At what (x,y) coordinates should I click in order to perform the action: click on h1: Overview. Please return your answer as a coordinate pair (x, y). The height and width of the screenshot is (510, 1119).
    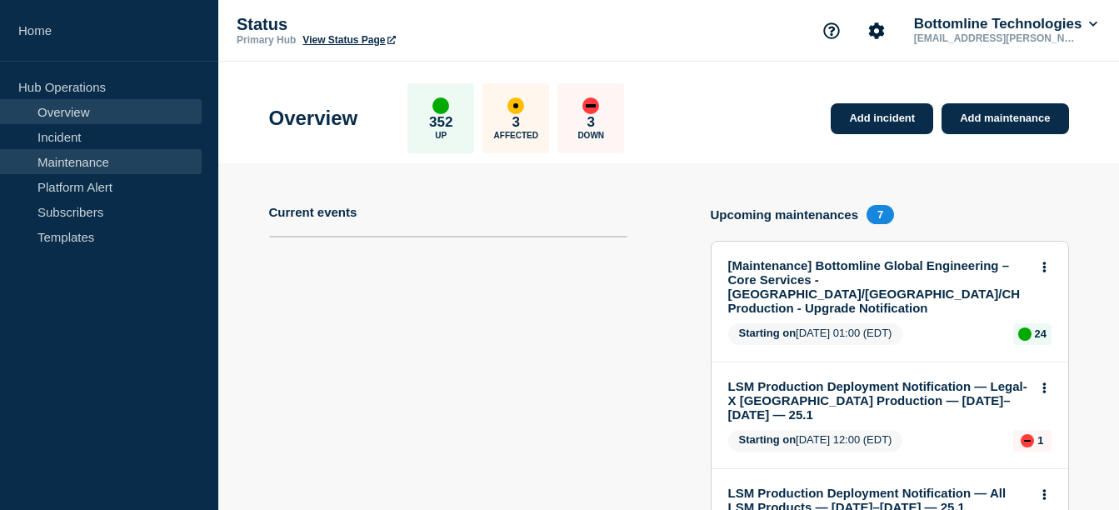
    Looking at the image, I should click on (313, 118).